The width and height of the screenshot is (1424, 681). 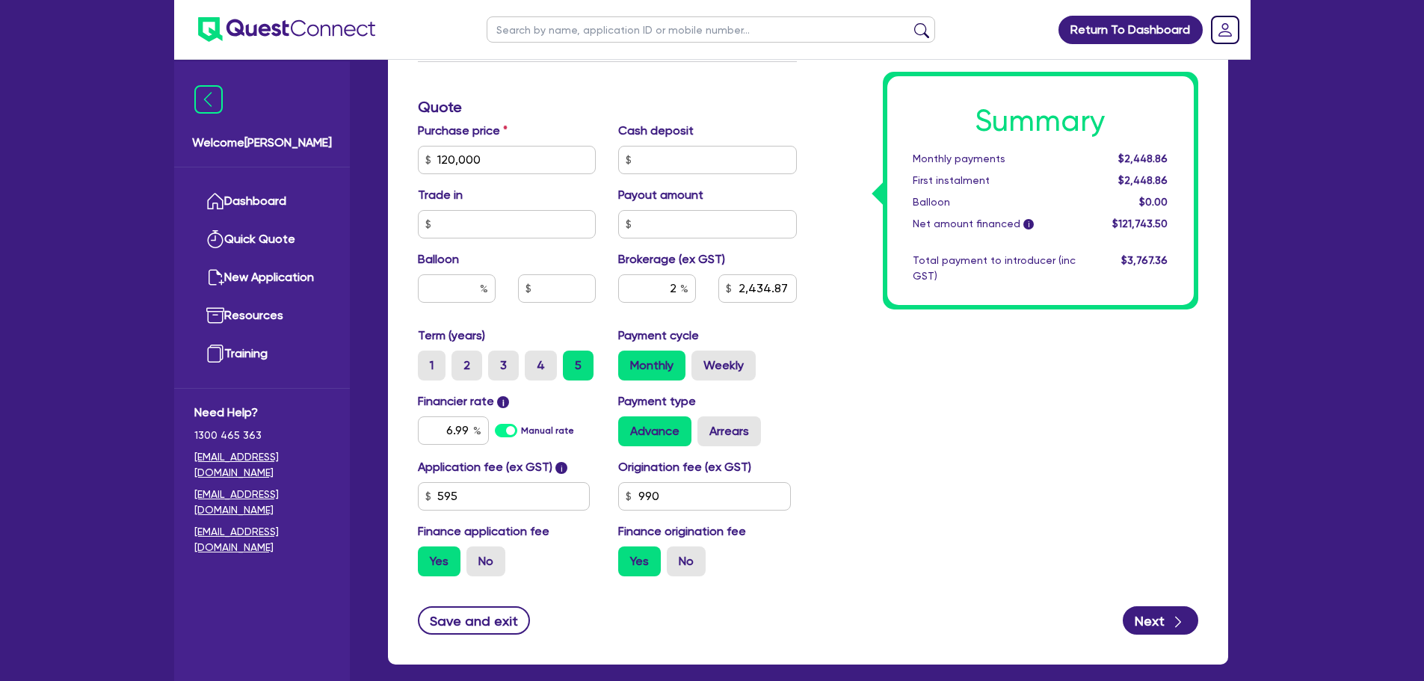 I want to click on img: icon-menu-close, so click(x=208, y=99).